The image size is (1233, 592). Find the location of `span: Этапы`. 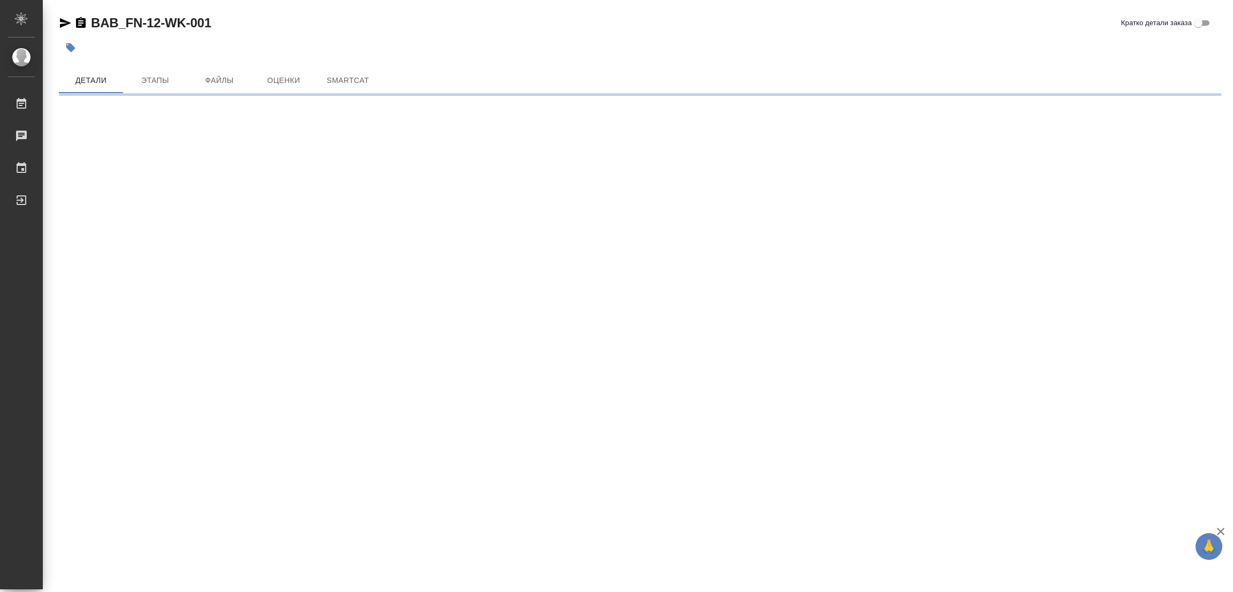

span: Этапы is located at coordinates (155, 80).